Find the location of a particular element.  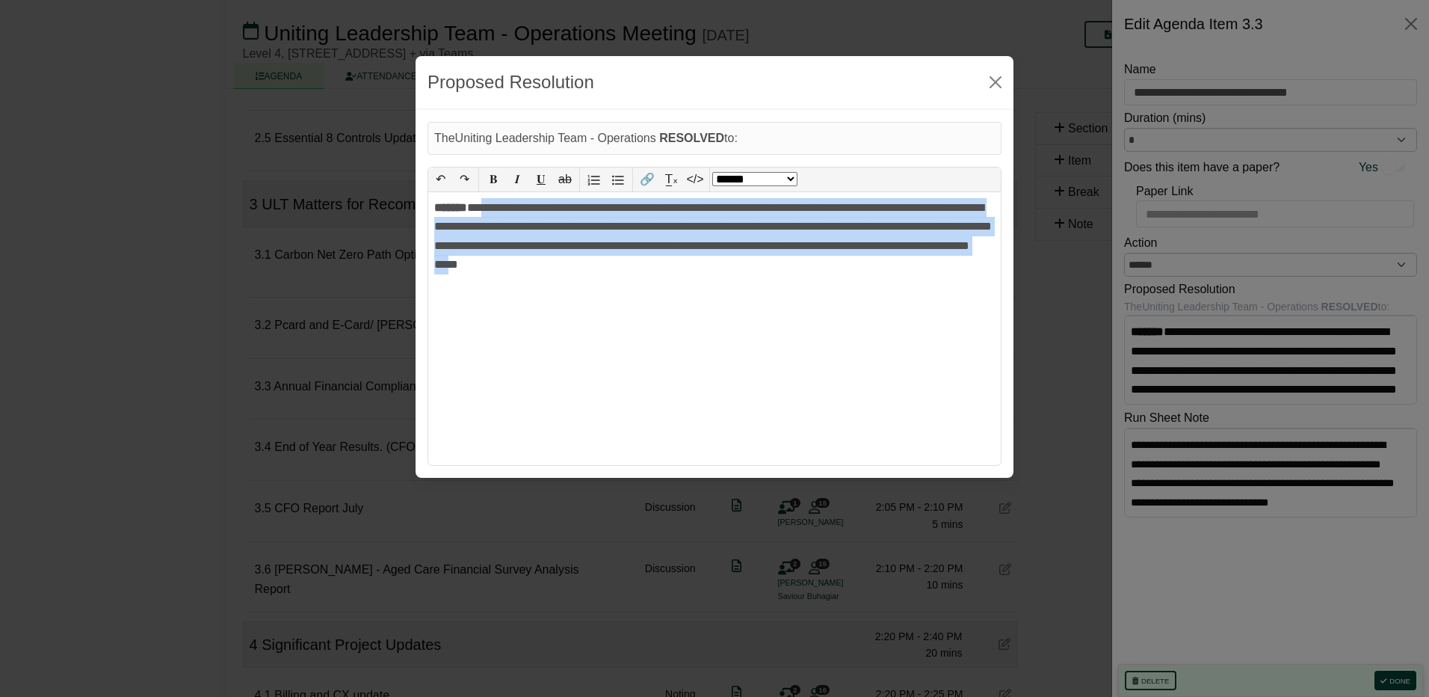

button: T̲ₓ is located at coordinates (671, 179).